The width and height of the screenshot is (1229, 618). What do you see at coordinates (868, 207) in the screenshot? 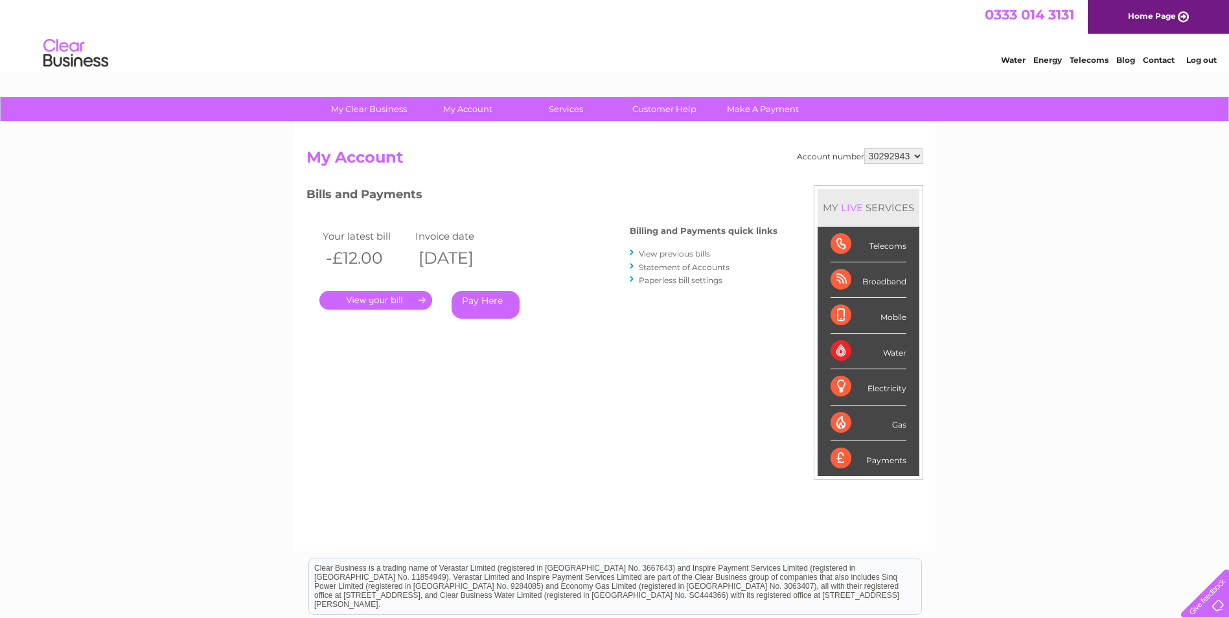
I see `div: MY SERVICES` at bounding box center [868, 207].